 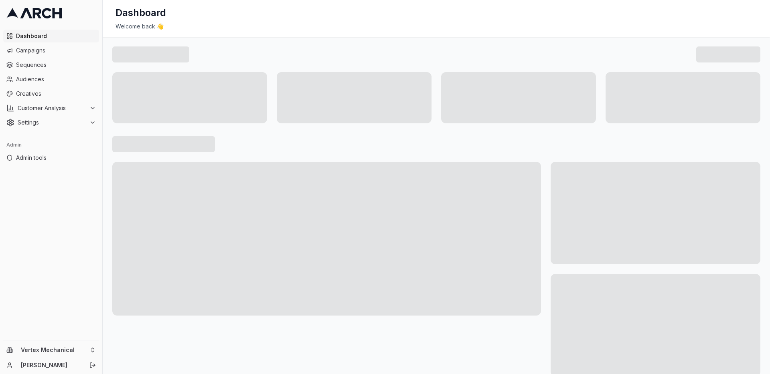 What do you see at coordinates (51, 158) in the screenshot?
I see `a: Admin tools` at bounding box center [51, 158].